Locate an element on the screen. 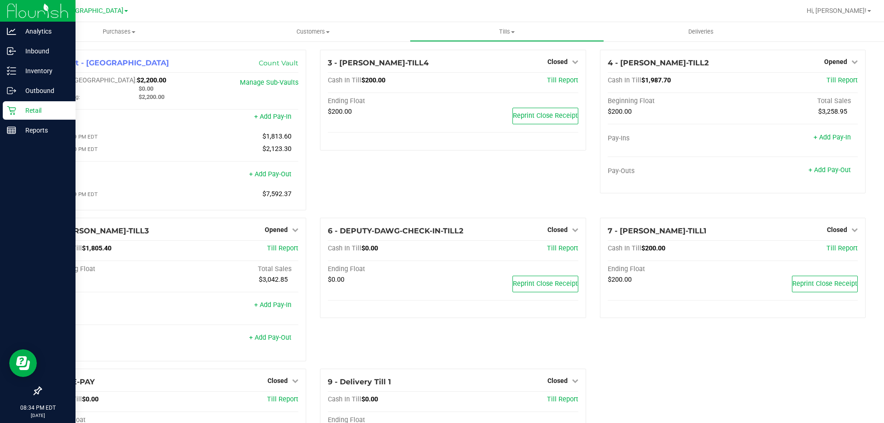  span: 9 - Delivery Till 1 is located at coordinates (359, 382).